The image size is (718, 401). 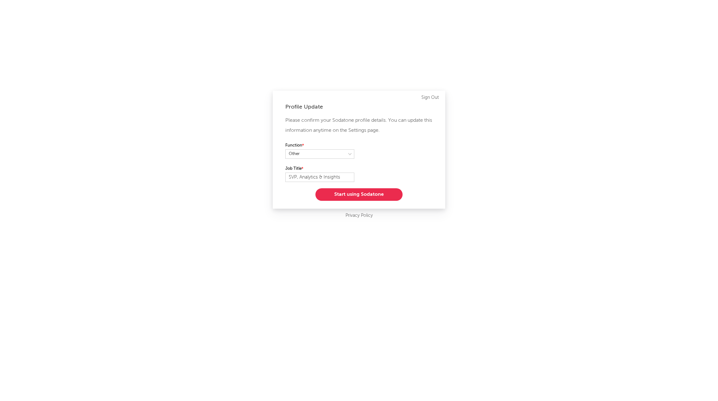 What do you see at coordinates (320, 146) in the screenshot?
I see `label: Function` at bounding box center [320, 146].